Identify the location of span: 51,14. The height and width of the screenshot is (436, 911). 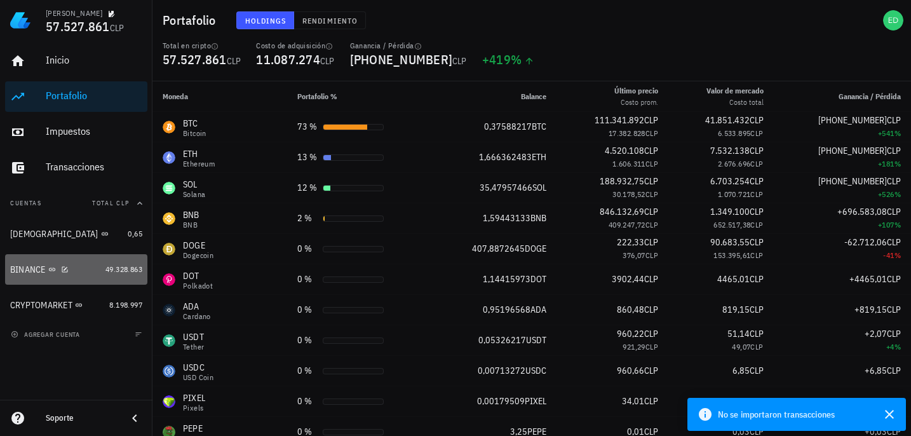
(738, 334).